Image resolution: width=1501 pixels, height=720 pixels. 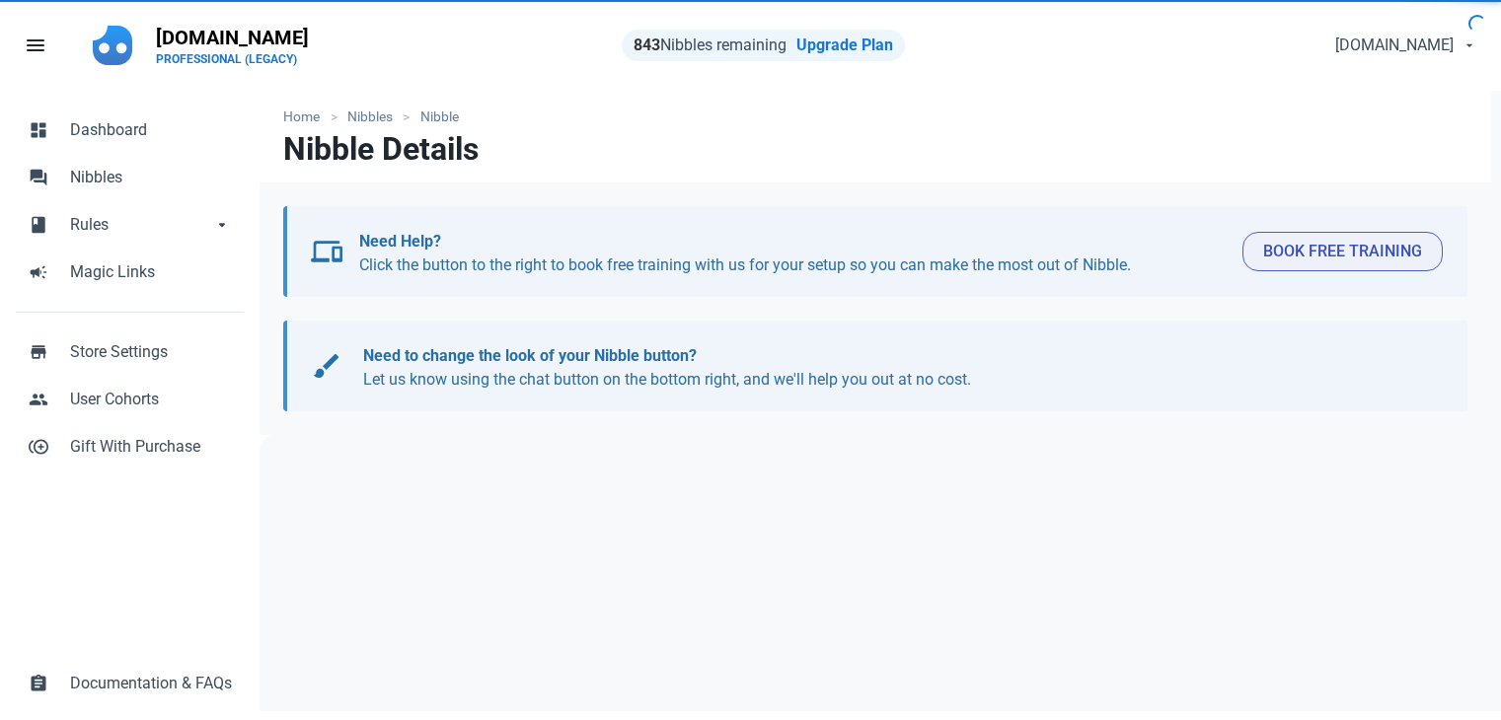 What do you see at coordinates (370, 116) in the screenshot?
I see `a: Nibbles` at bounding box center [370, 116].